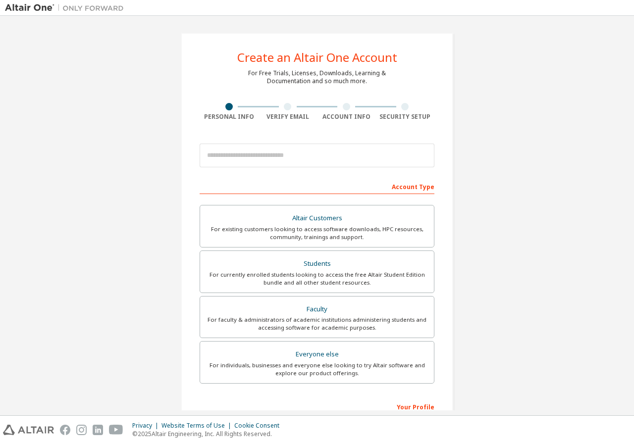 This screenshot has width=634, height=444. I want to click on div: For Free Trials, Licenses, Downloads, Learning & Documentation and so much more., so click(317, 77).